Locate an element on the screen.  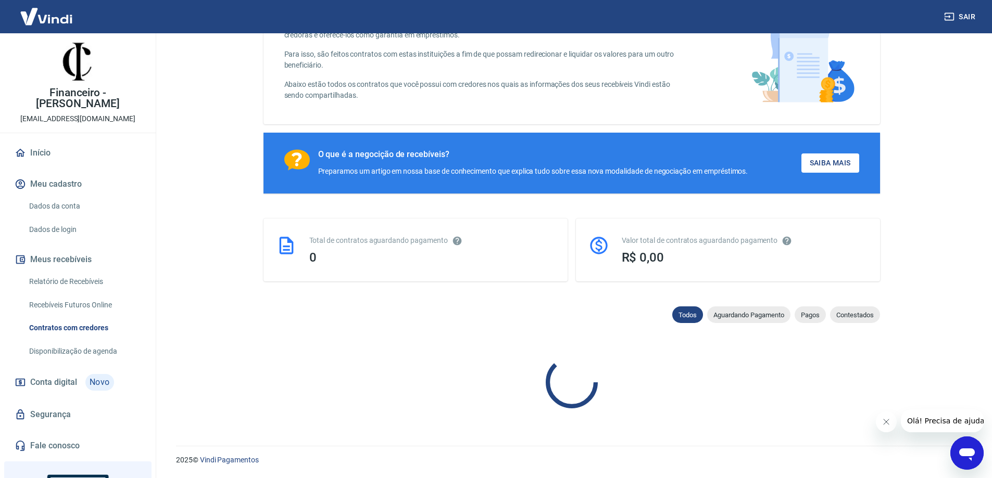
a: Segurança is located at coordinates (78, 415).